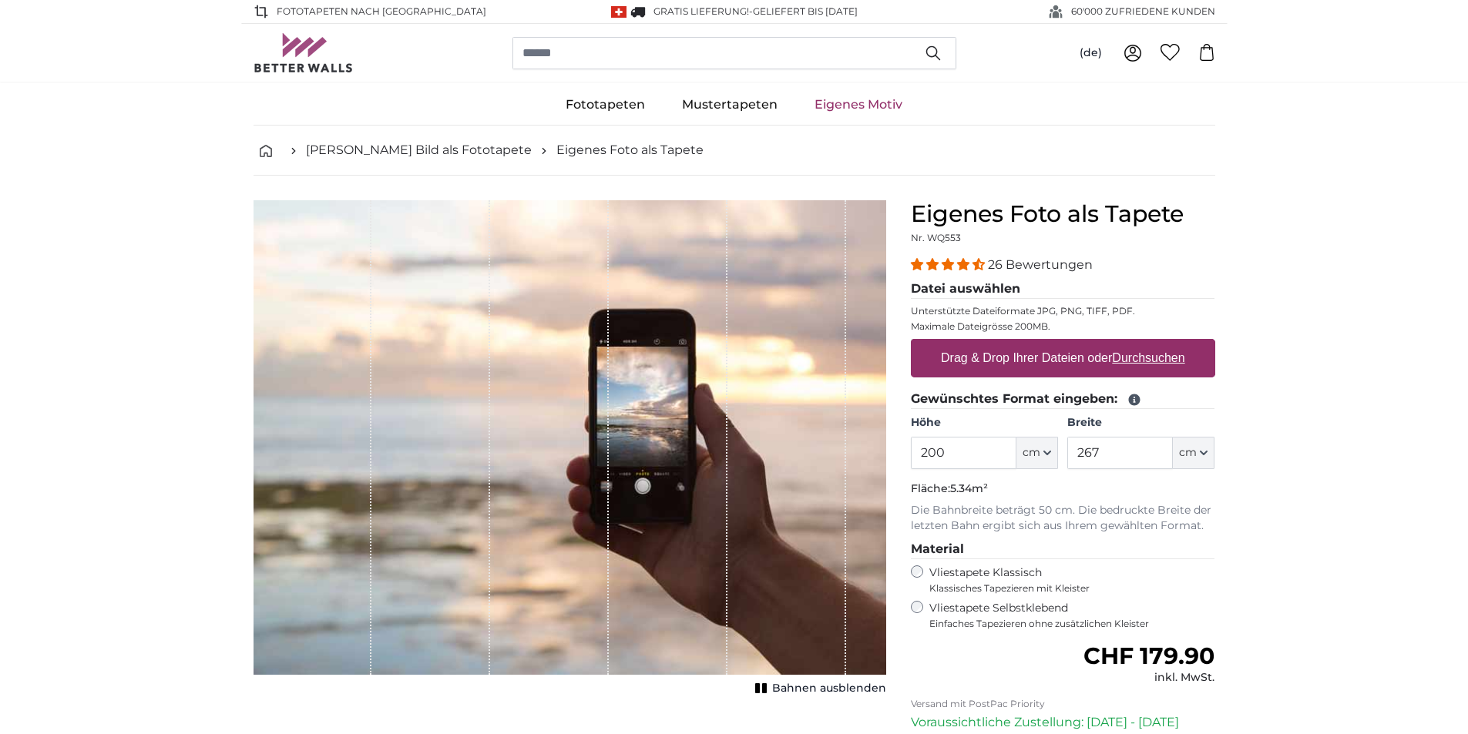 The image size is (1468, 734). I want to click on a: Mustertapeten, so click(730, 105).